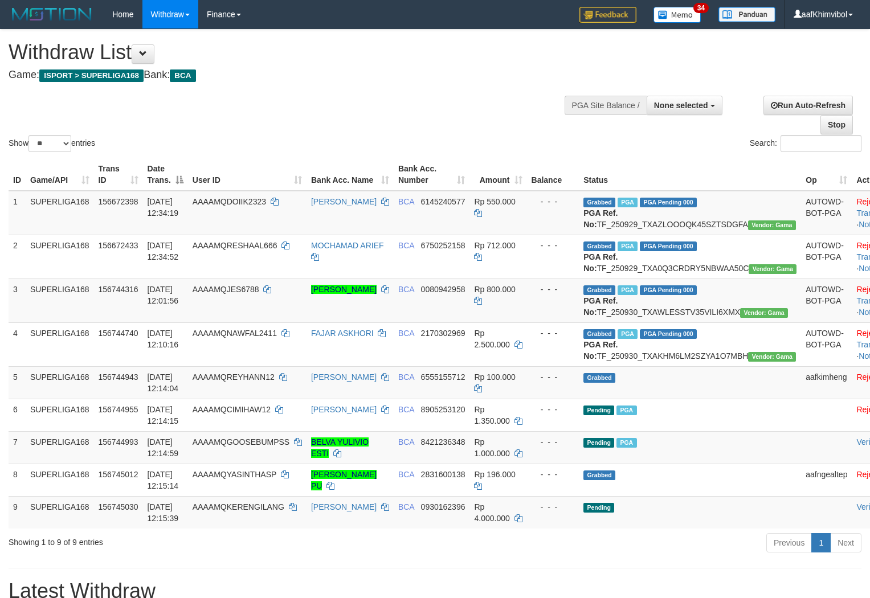 Image resolution: width=870 pixels, height=598 pixels. Describe the element at coordinates (494, 289) in the screenshot. I see `span: Rp 800.000` at that location.